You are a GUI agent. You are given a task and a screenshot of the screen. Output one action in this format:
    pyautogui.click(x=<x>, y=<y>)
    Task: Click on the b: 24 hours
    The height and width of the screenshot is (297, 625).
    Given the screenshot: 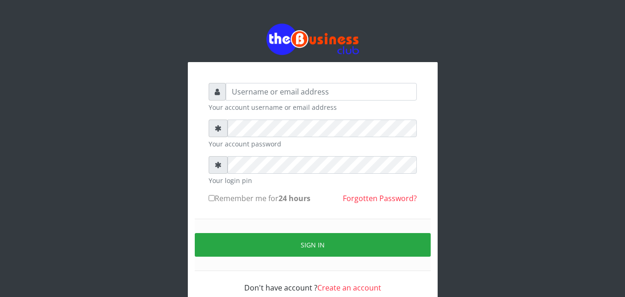 What is the action you would take?
    pyautogui.click(x=294, y=198)
    